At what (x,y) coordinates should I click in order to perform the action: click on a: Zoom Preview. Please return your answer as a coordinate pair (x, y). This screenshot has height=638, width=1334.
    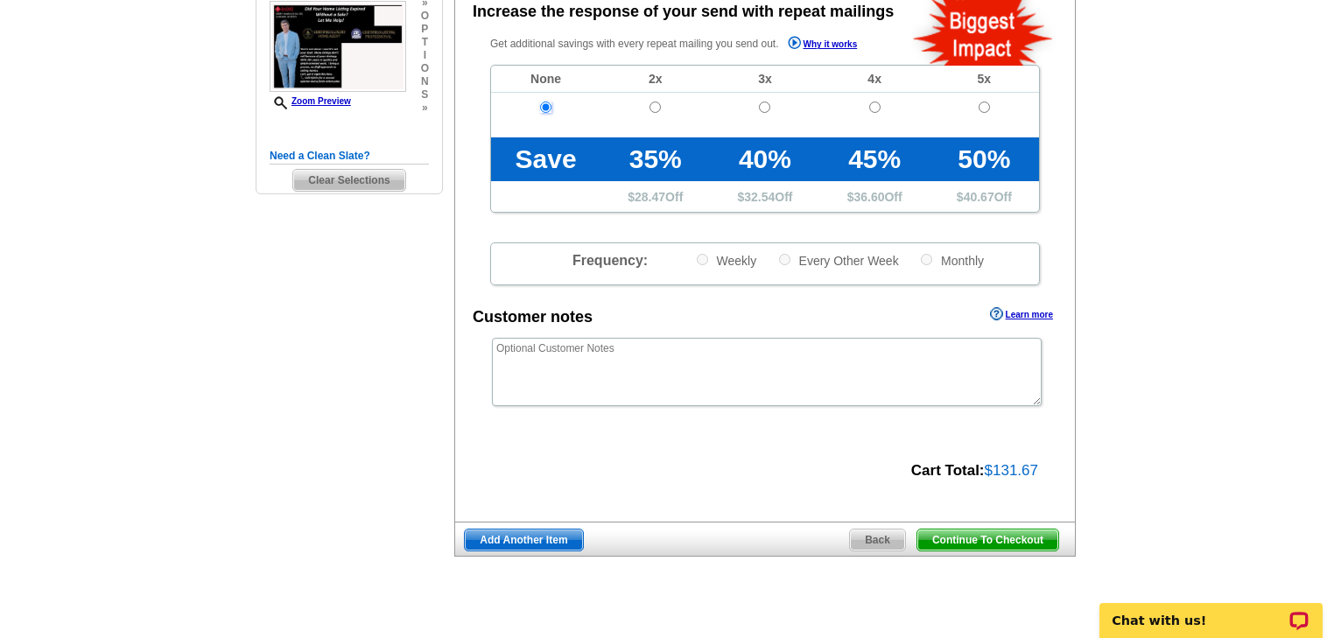
    Looking at the image, I should click on (310, 101).